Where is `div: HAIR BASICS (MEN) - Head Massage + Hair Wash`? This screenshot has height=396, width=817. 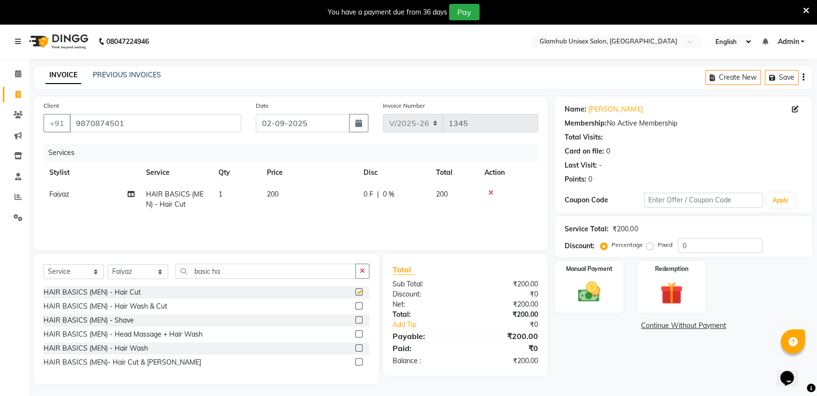 div: HAIR BASICS (MEN) - Head Massage + Hair Wash is located at coordinates (123, 334).